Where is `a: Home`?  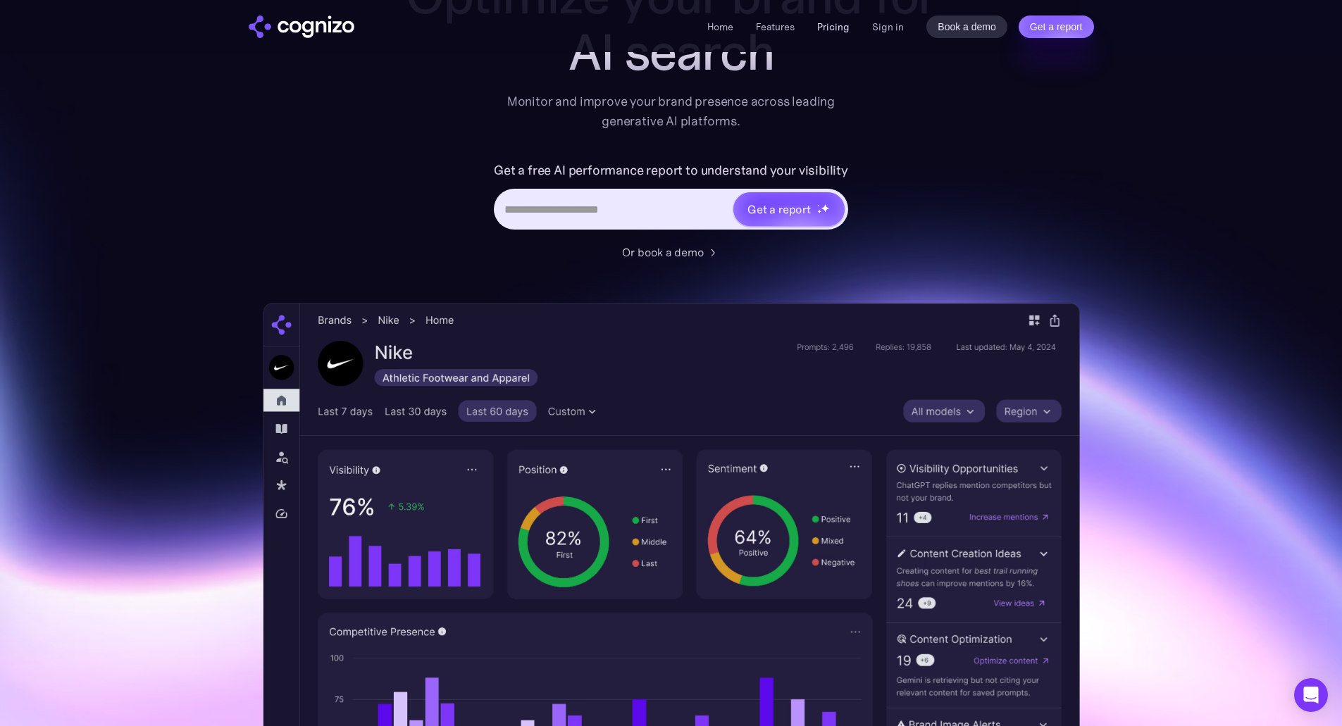 a: Home is located at coordinates (720, 27).